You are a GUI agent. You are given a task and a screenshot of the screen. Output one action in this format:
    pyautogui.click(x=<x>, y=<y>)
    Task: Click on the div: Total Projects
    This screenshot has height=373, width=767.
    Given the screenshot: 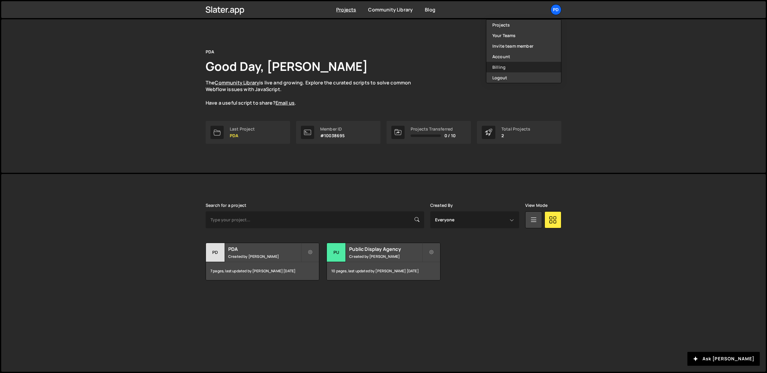 What is the action you would take?
    pyautogui.click(x=516, y=129)
    